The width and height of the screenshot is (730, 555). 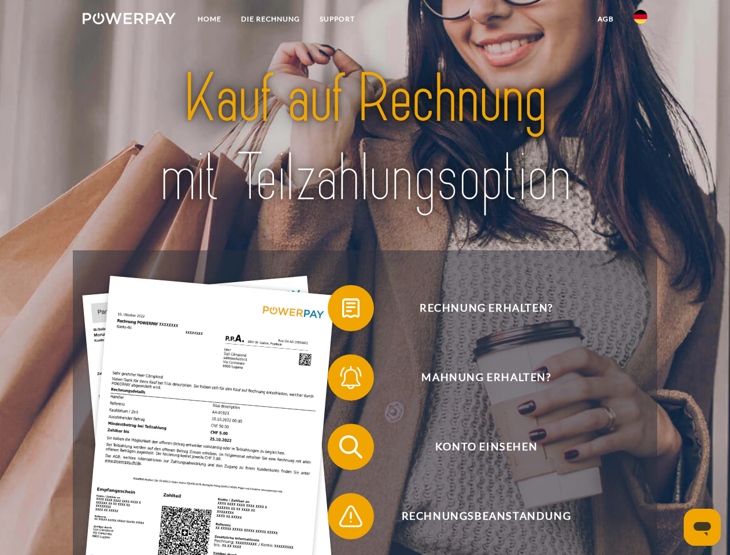 What do you see at coordinates (478, 377) in the screenshot?
I see `a: Mahnung erhalten?` at bounding box center [478, 377].